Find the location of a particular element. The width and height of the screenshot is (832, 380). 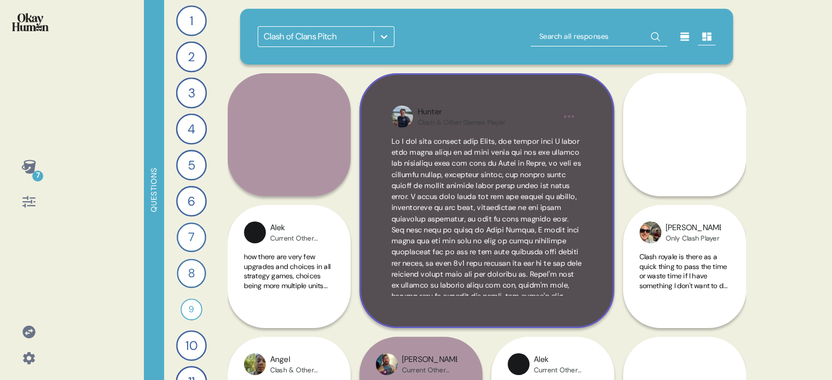

div: Clash of Clans Pitch is located at coordinates (300, 37).